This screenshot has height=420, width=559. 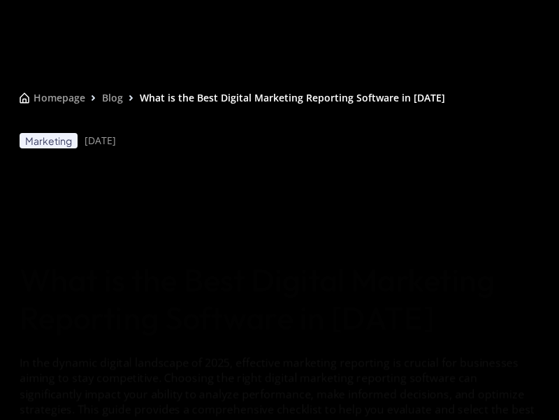 I want to click on div: Homepage, so click(x=59, y=98).